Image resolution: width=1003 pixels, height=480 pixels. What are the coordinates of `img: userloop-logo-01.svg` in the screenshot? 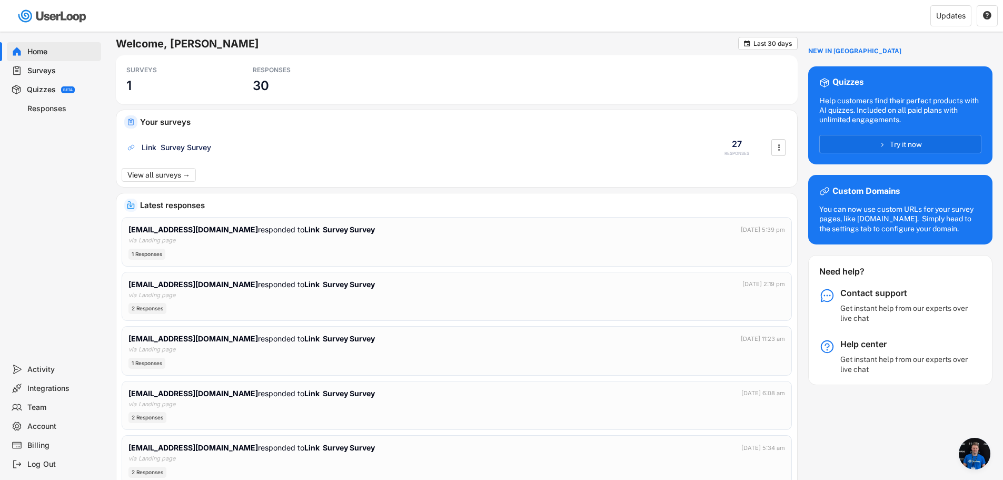 It's located at (53, 16).